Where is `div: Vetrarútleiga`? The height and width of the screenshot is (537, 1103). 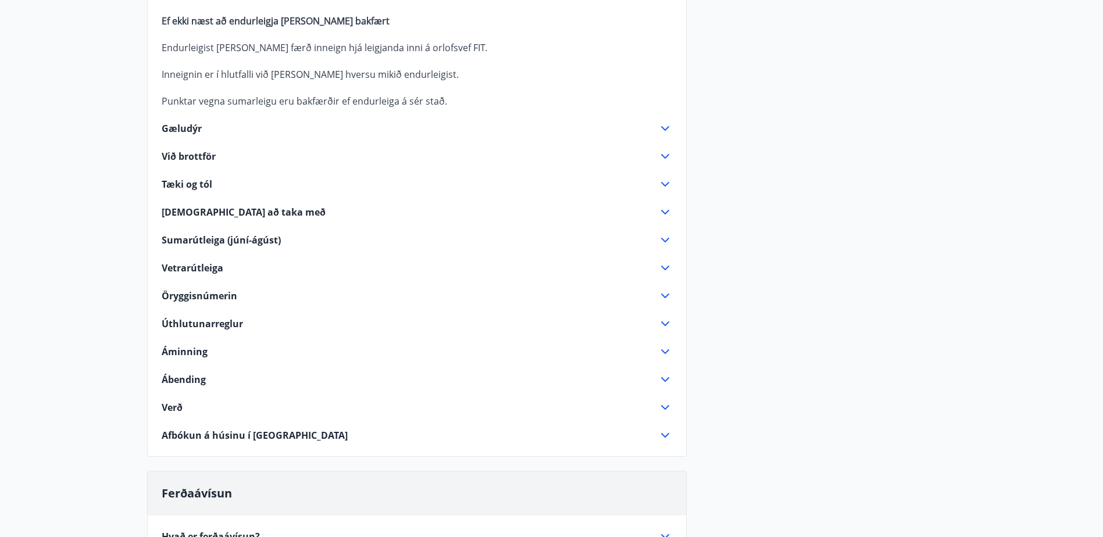 div: Vetrarútleiga is located at coordinates (417, 268).